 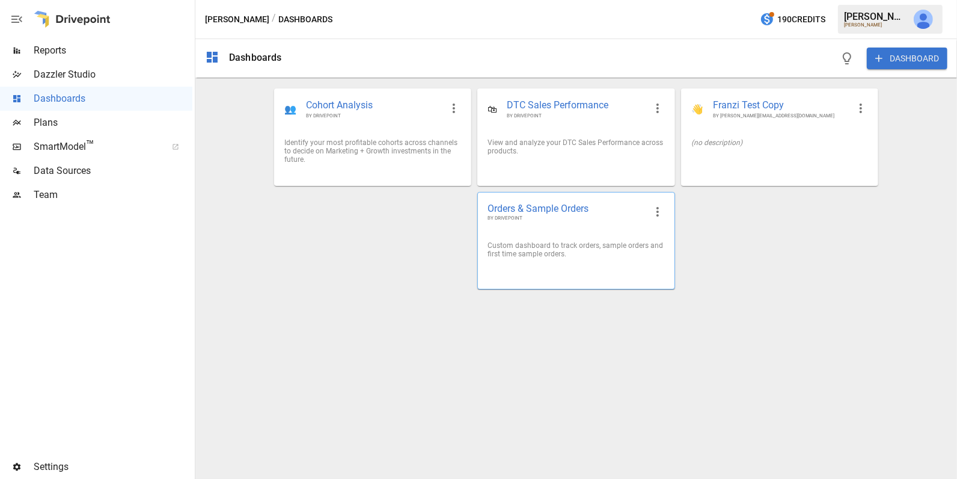 What do you see at coordinates (907, 58) in the screenshot?
I see `button: DASHBOARD` at bounding box center [907, 58].